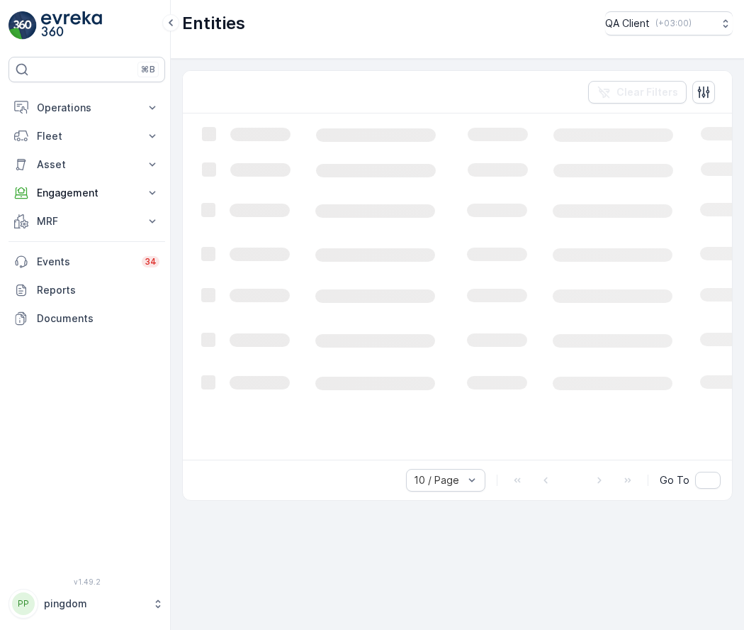 Image resolution: width=744 pixels, height=630 pixels. Describe the element at coordinates (86, 262) in the screenshot. I see `a: Events34` at that location.